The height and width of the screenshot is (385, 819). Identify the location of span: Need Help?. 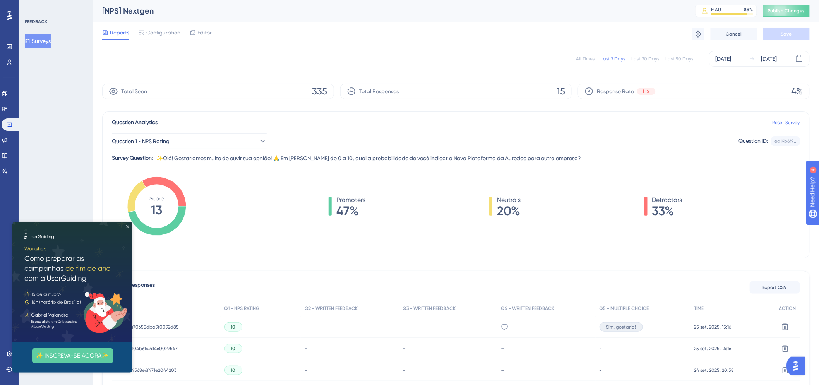
(33, 7).